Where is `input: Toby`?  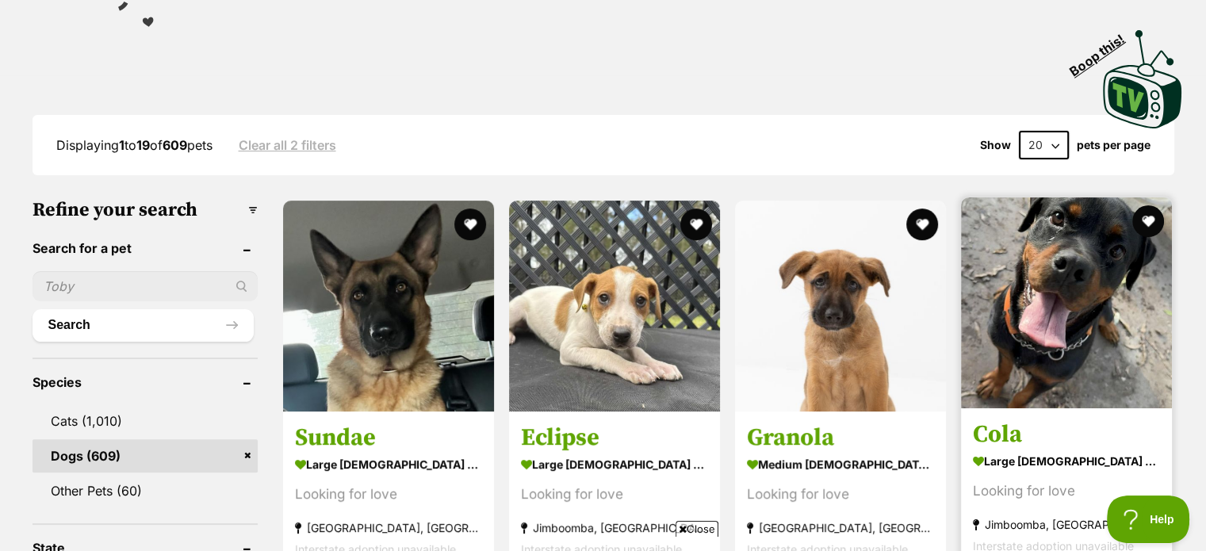 input: Toby is located at coordinates (145, 286).